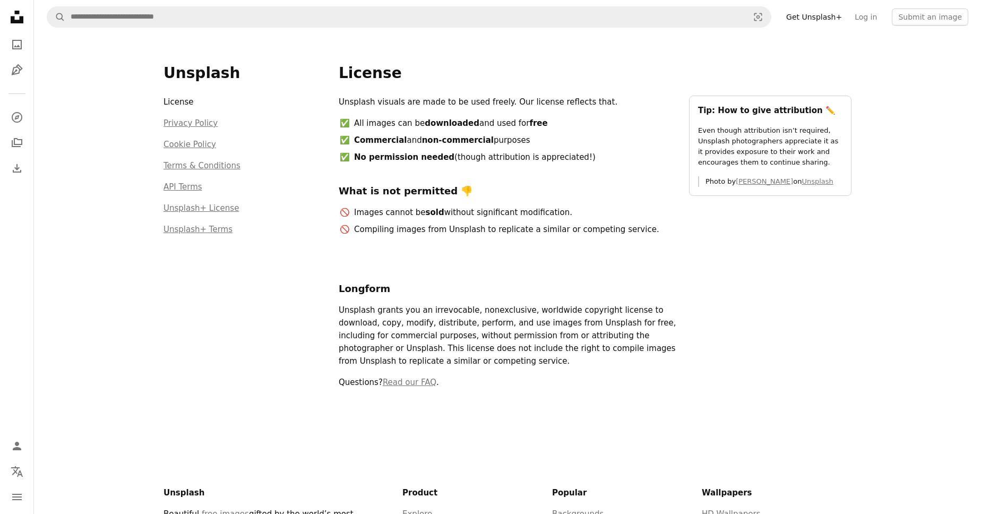  Describe the element at coordinates (866, 17) in the screenshot. I see `a: Log in` at that location.